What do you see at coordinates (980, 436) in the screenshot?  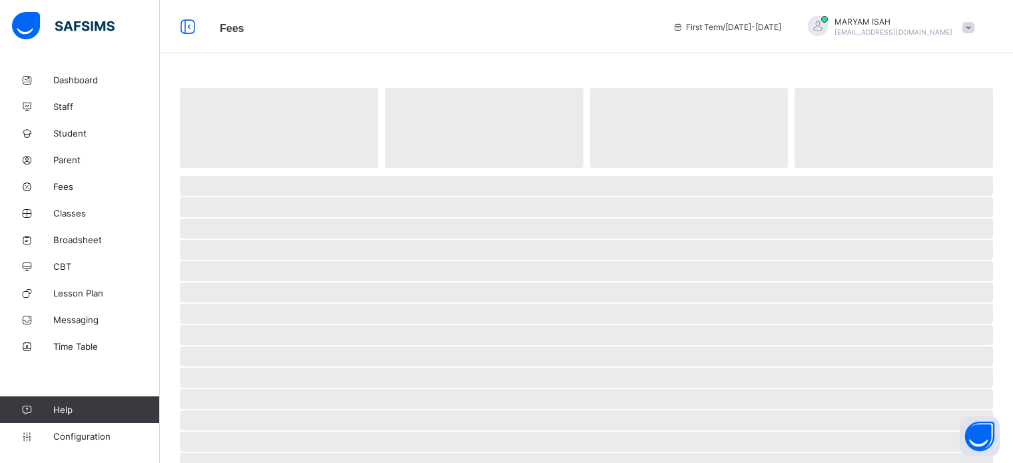 I see `button: Open asap` at bounding box center [980, 436].